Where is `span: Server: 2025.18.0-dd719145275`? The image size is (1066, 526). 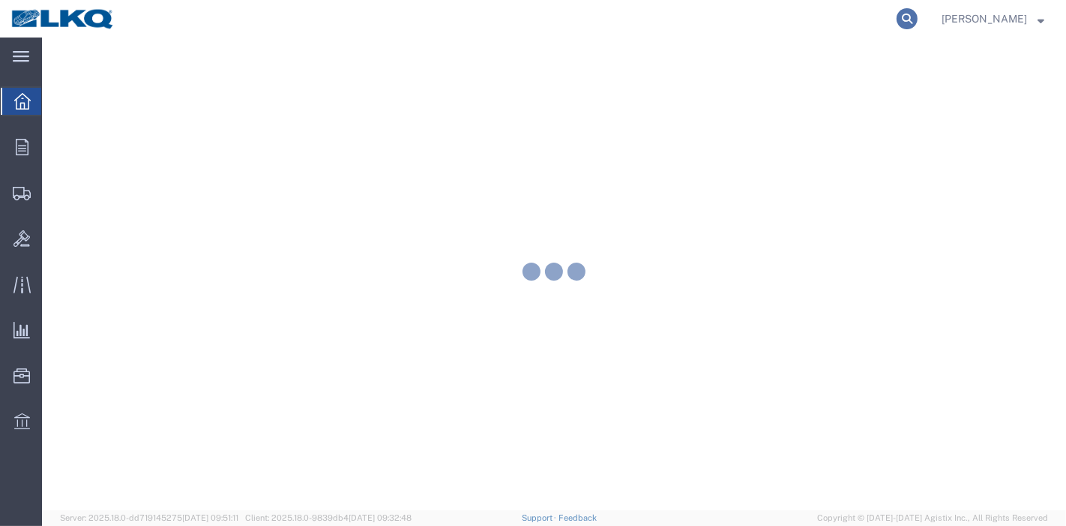
span: Server: 2025.18.0-dd719145275 is located at coordinates (149, 517).